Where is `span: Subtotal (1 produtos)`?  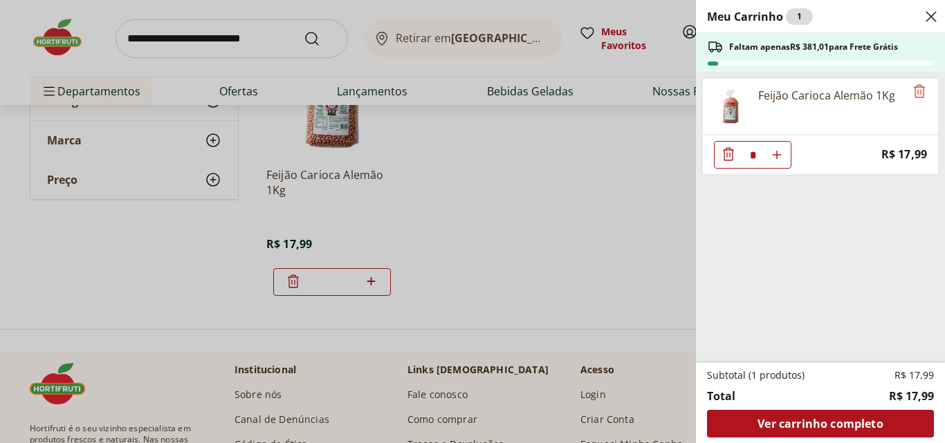 span: Subtotal (1 produtos) is located at coordinates (755, 375).